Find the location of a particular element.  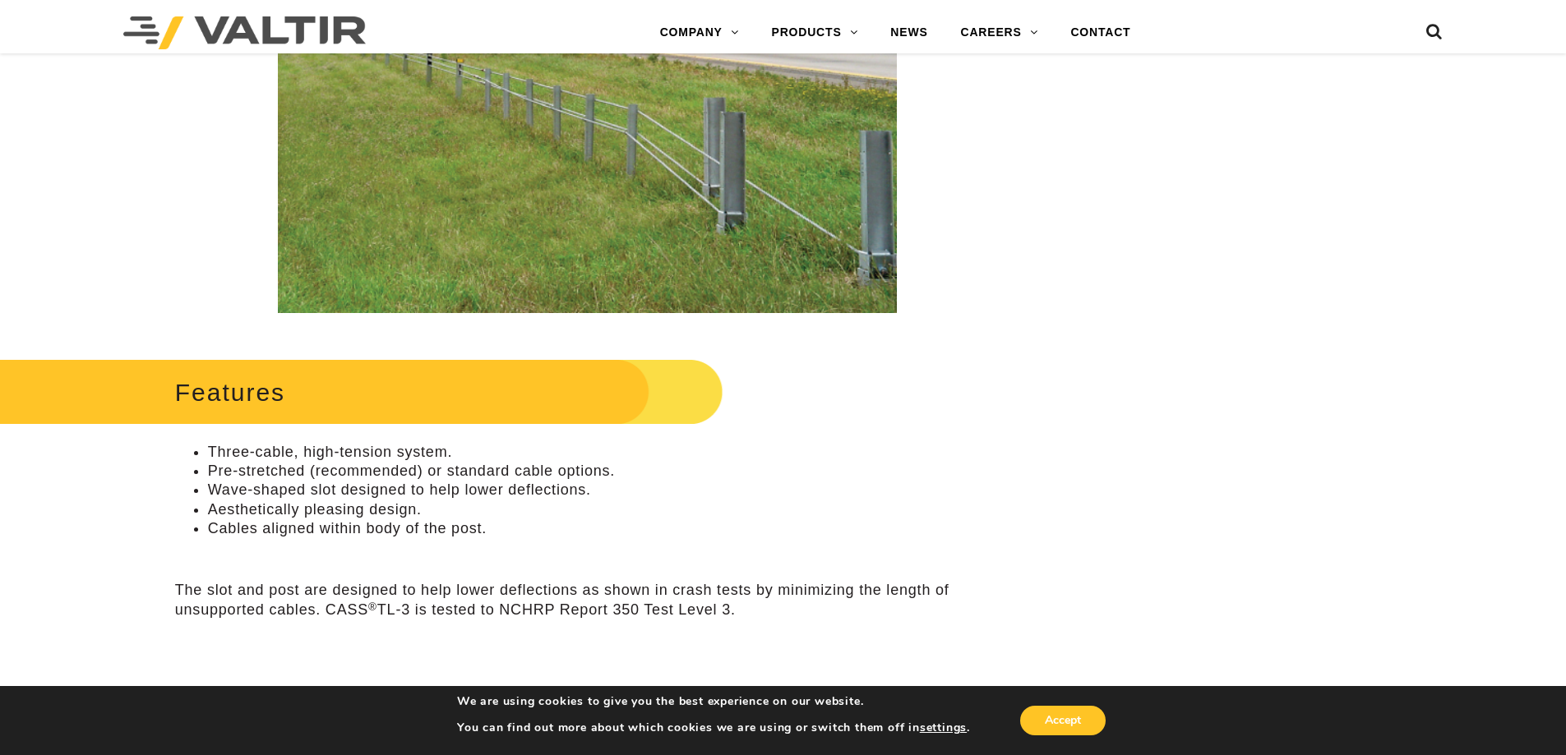

a: PRODUCTS is located at coordinates (814, 33).